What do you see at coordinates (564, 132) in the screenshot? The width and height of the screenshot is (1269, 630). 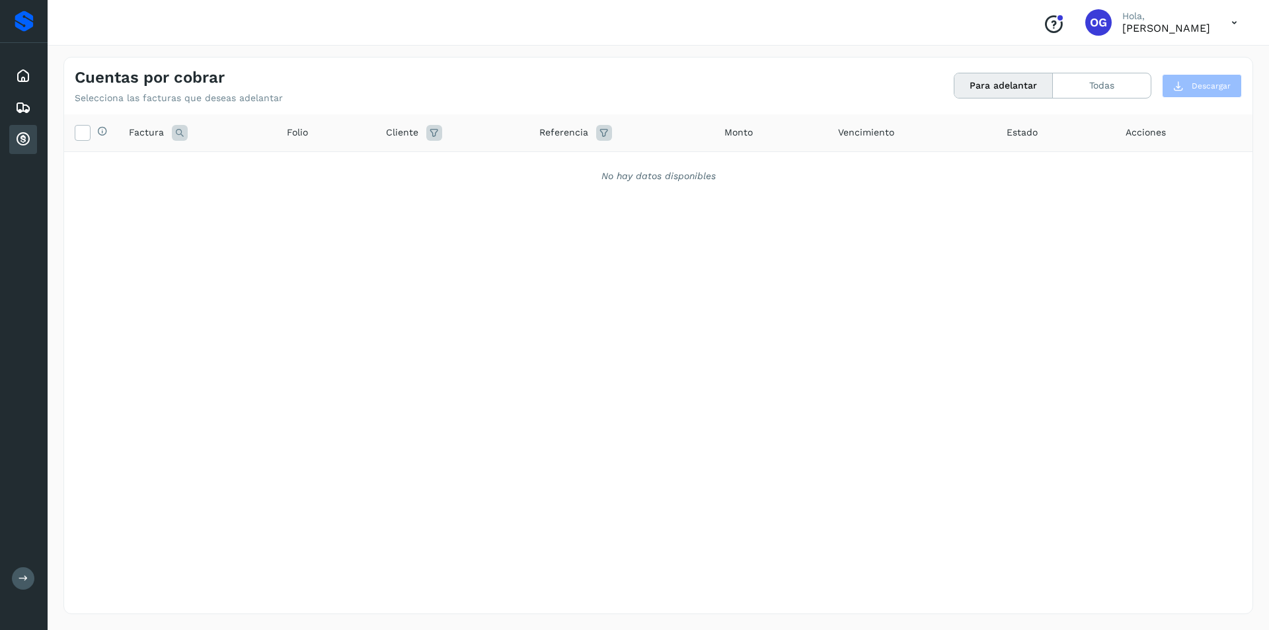 I see `span: Referencia` at bounding box center [564, 132].